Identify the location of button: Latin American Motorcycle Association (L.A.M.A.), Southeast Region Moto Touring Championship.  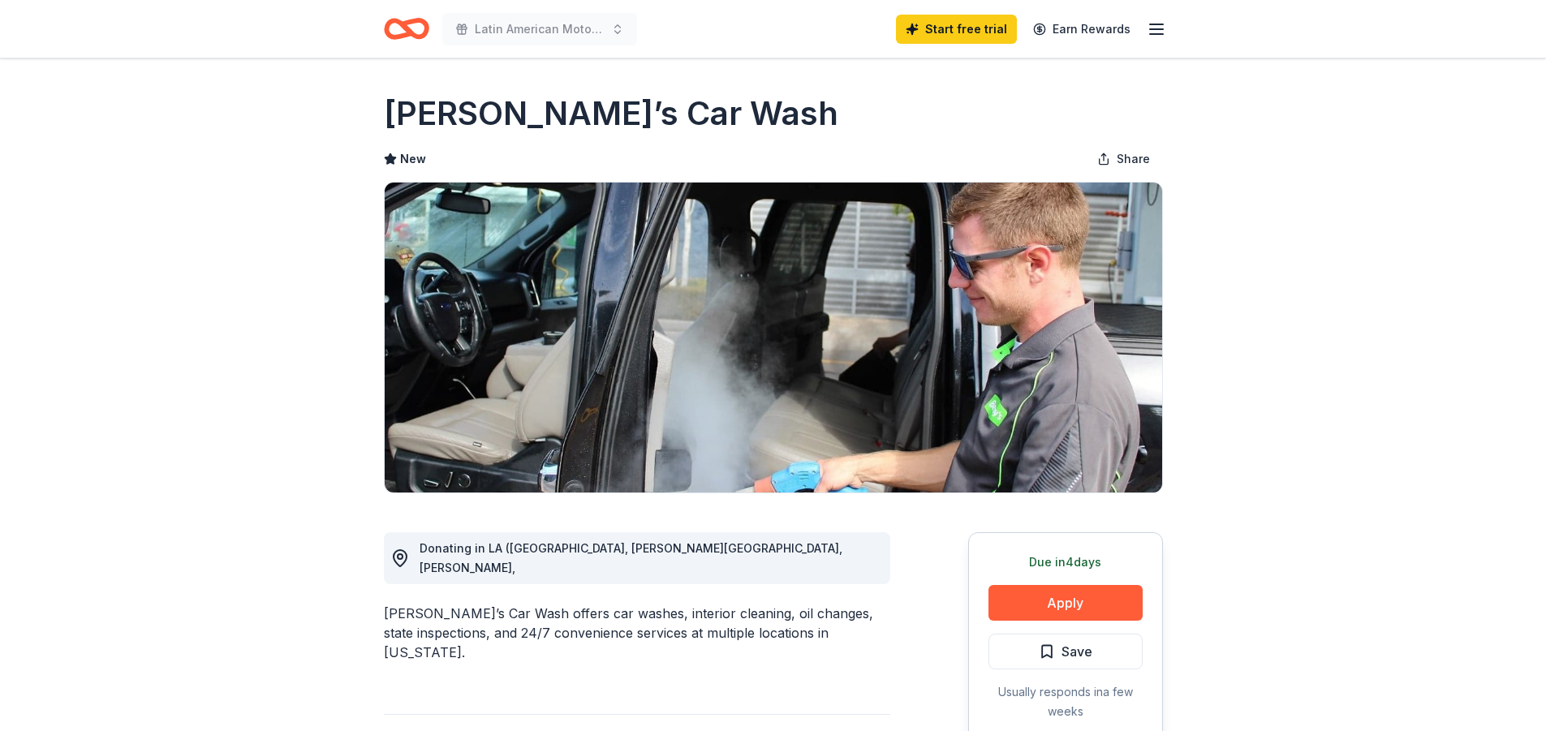
(540, 29).